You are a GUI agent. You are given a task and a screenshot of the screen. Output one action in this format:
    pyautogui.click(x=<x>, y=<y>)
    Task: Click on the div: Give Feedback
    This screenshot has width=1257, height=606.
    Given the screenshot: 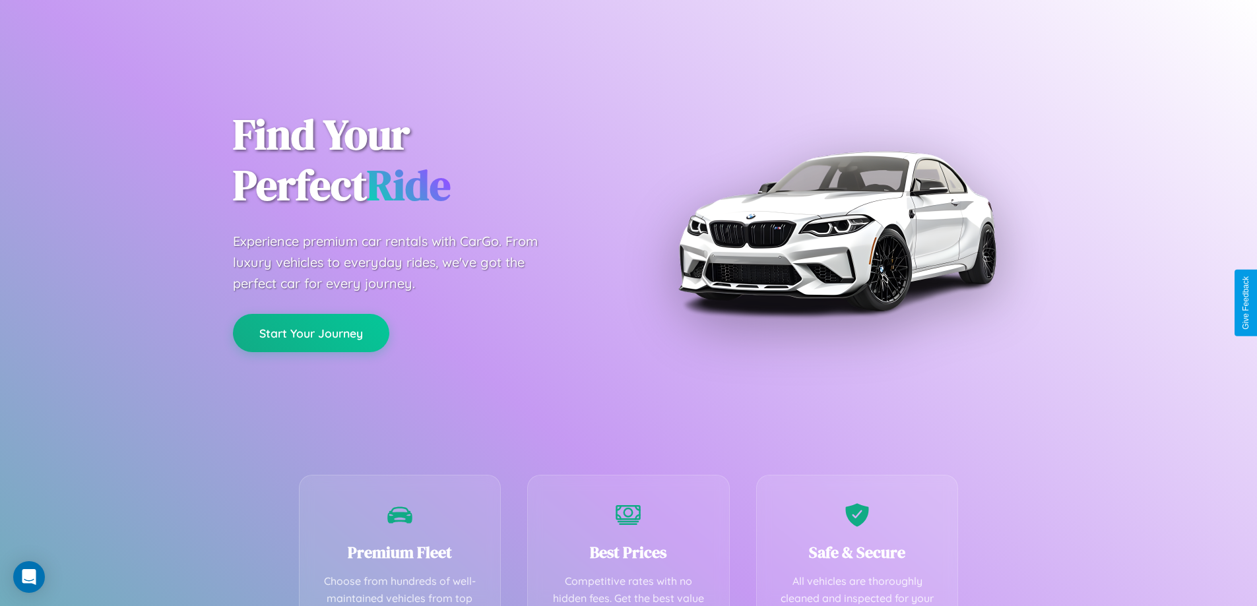 What is the action you would take?
    pyautogui.click(x=1246, y=303)
    